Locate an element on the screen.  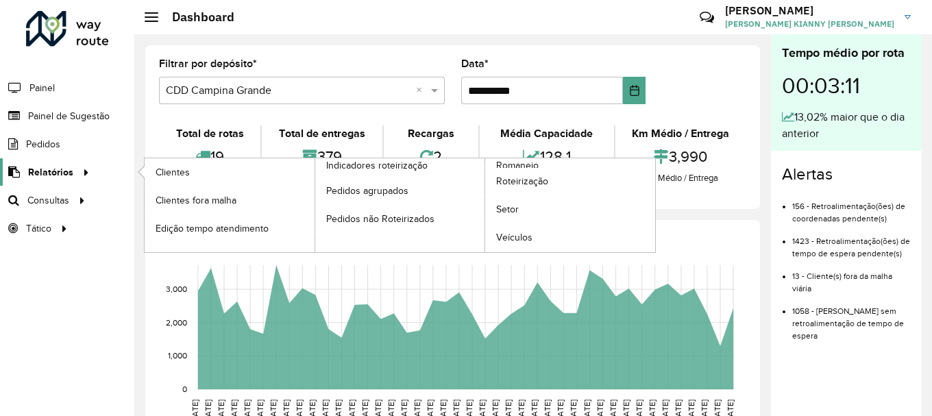
div: Tempo médio por rota is located at coordinates (846, 53).